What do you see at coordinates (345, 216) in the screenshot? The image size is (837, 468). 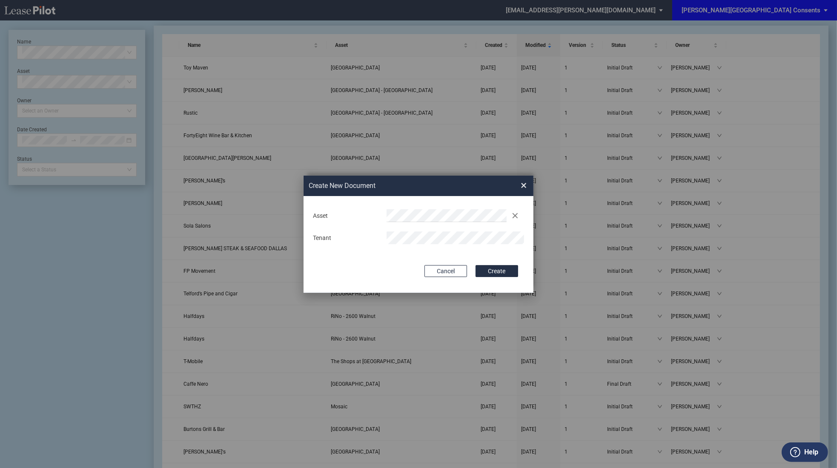 I see `div: Asset` at bounding box center [345, 216].